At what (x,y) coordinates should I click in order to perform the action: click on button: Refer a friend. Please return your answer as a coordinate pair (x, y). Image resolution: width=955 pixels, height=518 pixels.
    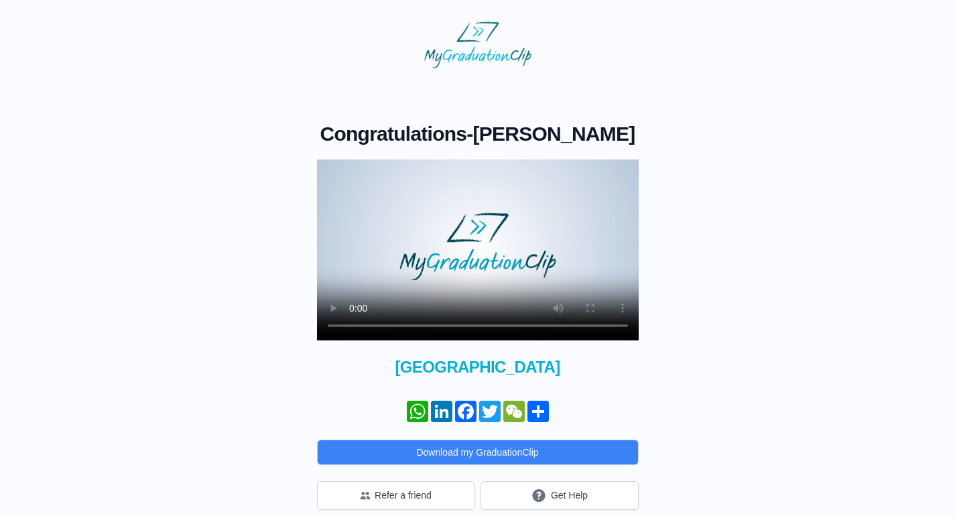
    Looking at the image, I should click on (396, 496).